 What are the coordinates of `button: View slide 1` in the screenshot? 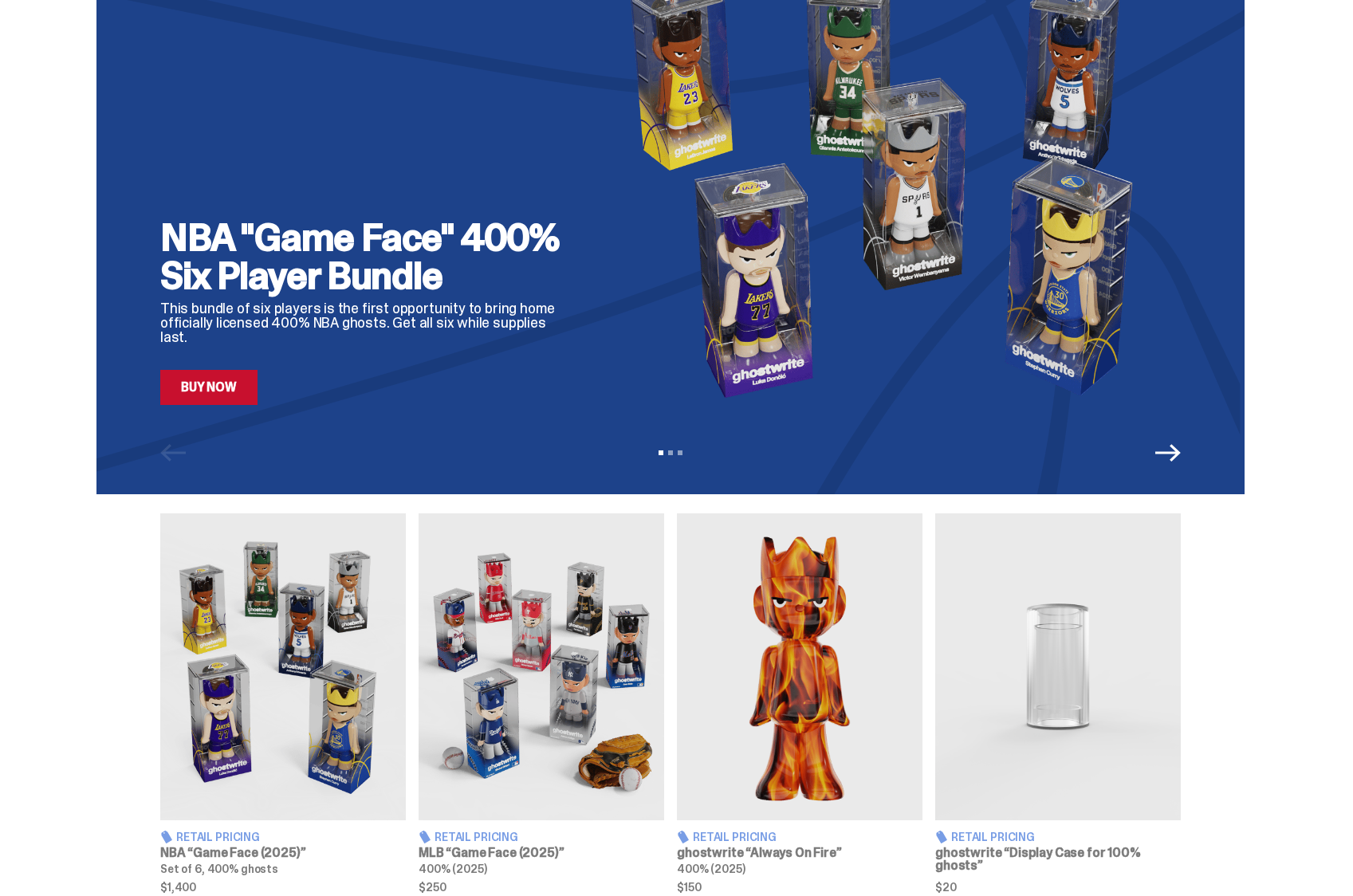 It's located at (661, 453).